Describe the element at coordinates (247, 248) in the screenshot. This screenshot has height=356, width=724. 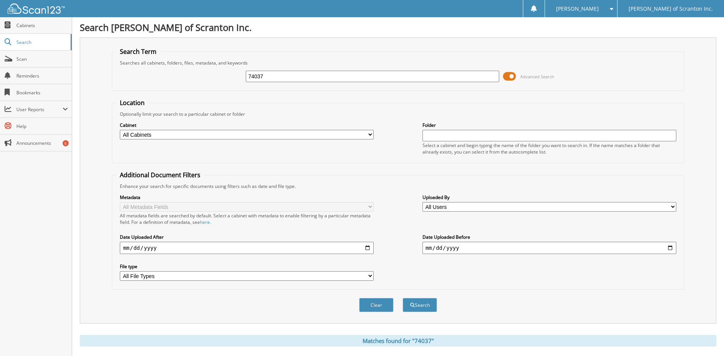
I see `input: start` at that location.